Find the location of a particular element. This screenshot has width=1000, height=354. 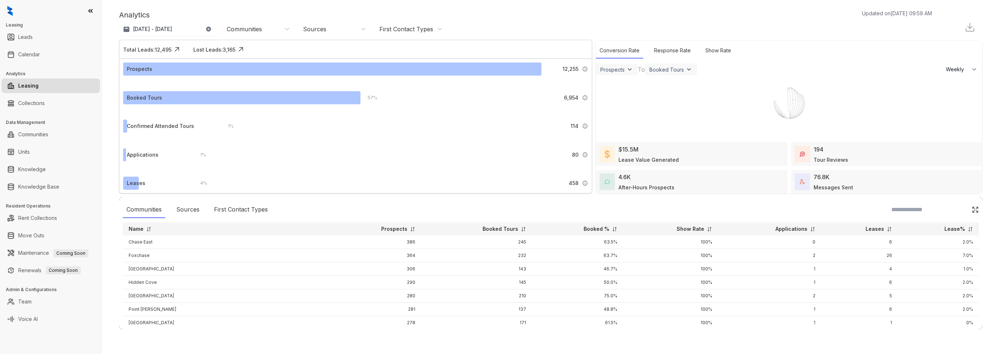

img: LeaseValue is located at coordinates (607, 154).